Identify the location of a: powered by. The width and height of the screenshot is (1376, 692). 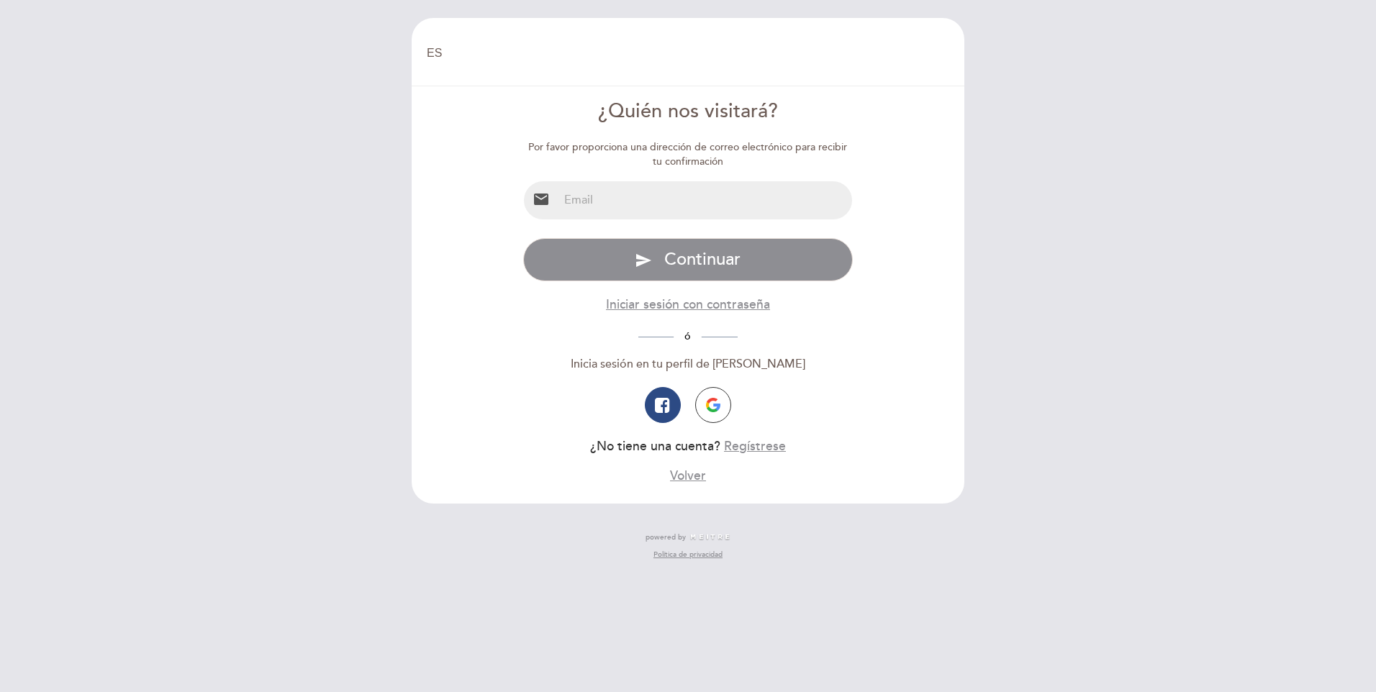
(688, 538).